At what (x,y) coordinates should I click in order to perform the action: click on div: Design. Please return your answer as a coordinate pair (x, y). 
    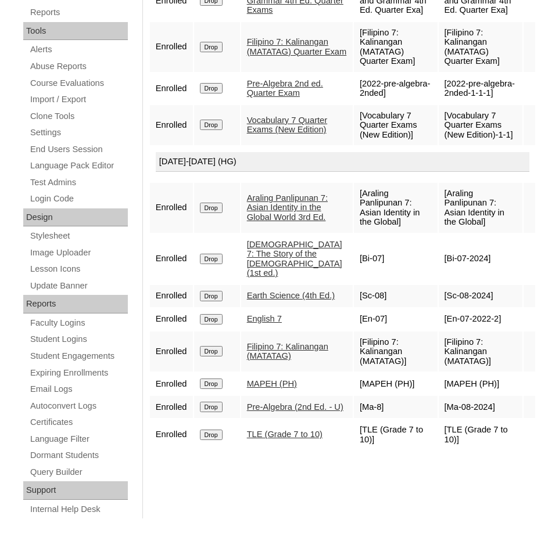
    Looking at the image, I should click on (76, 218).